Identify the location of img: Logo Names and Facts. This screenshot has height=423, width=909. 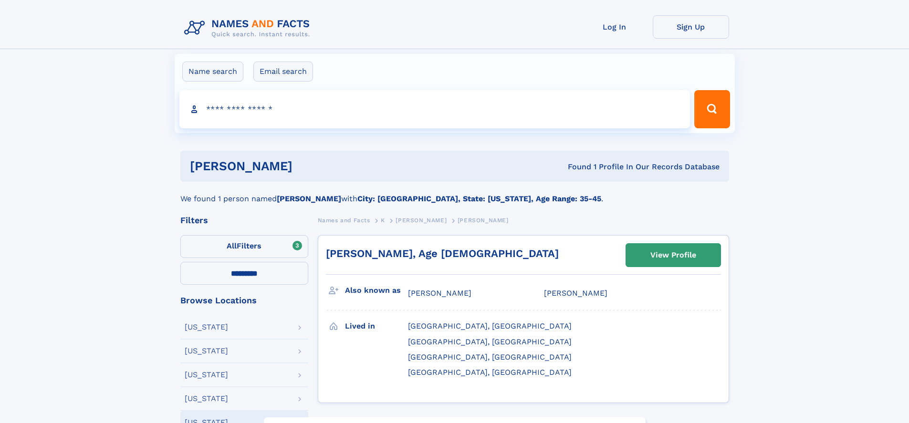
(249, 28).